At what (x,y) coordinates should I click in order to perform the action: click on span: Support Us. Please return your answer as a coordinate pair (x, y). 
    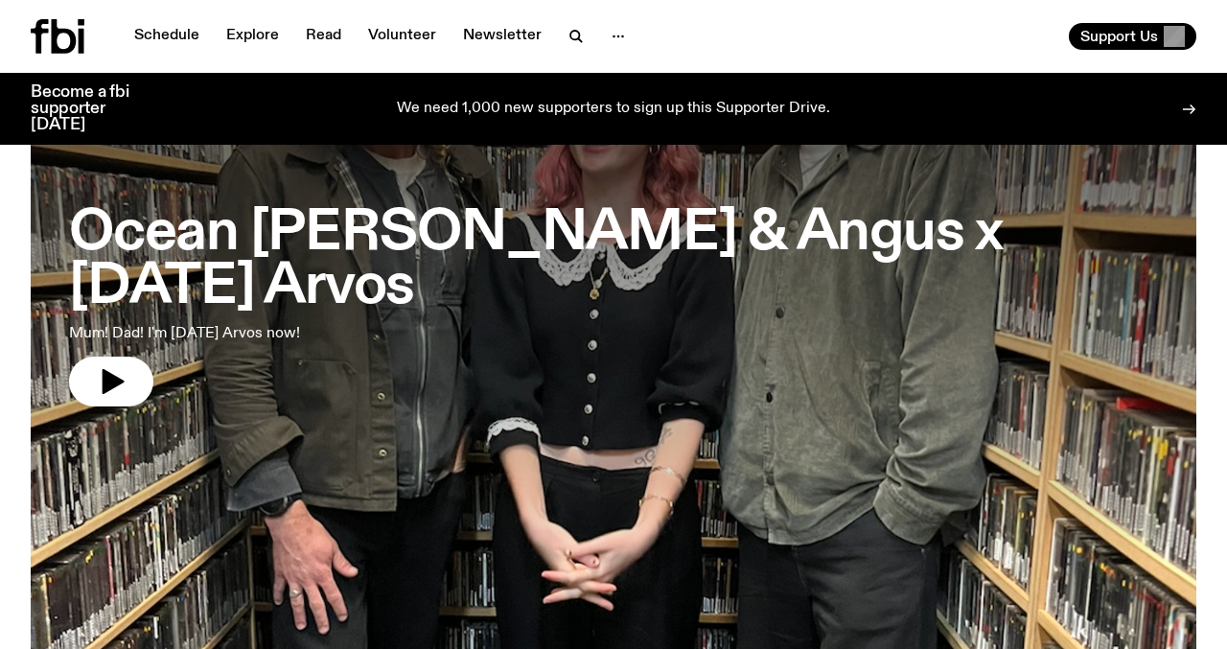
    Looking at the image, I should click on (1119, 36).